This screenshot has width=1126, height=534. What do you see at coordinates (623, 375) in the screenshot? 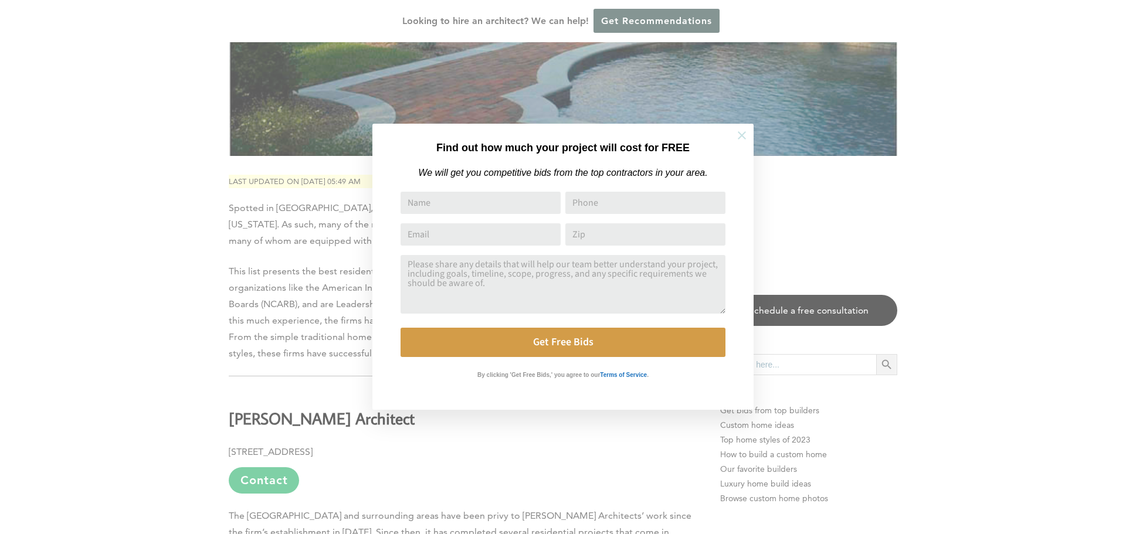
I see `strong: Terms of Service` at bounding box center [623, 375].